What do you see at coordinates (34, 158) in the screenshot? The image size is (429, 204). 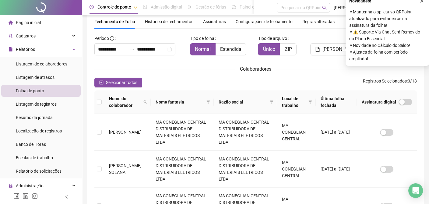 I see `span: Escalas de trabalho` at bounding box center [34, 158].